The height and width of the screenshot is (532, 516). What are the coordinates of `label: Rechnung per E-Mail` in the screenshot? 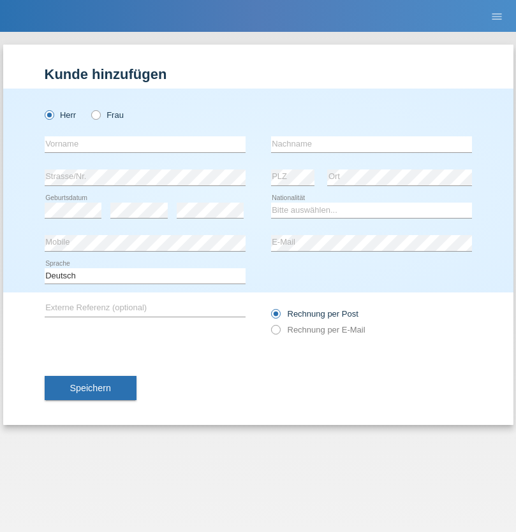 It's located at (318, 330).